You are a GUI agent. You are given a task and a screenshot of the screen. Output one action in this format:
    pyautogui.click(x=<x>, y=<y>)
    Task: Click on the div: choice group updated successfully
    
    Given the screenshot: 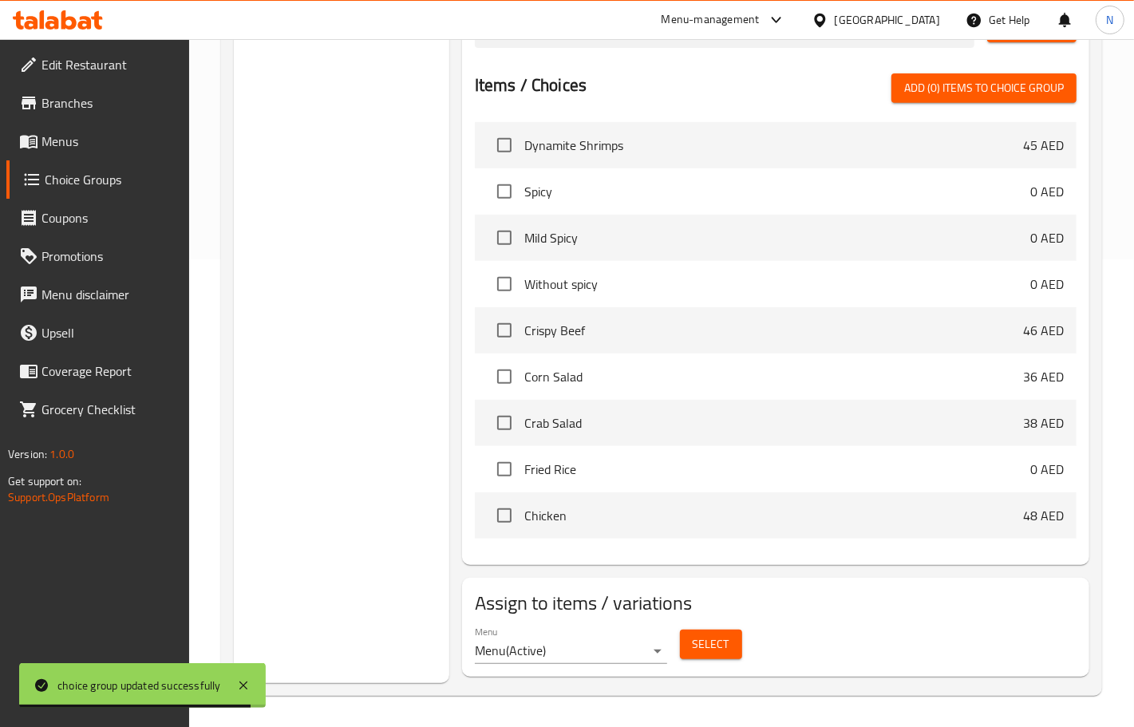 What is the action you would take?
    pyautogui.click(x=139, y=686)
    